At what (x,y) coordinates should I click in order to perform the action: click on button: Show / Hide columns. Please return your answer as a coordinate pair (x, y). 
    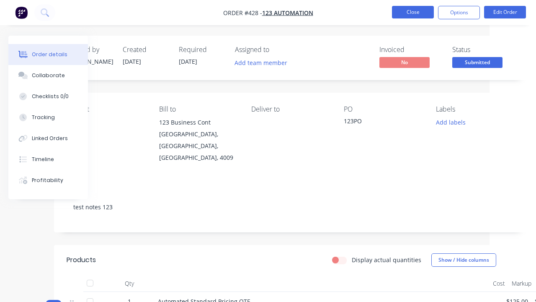
    Looking at the image, I should click on (464, 260).